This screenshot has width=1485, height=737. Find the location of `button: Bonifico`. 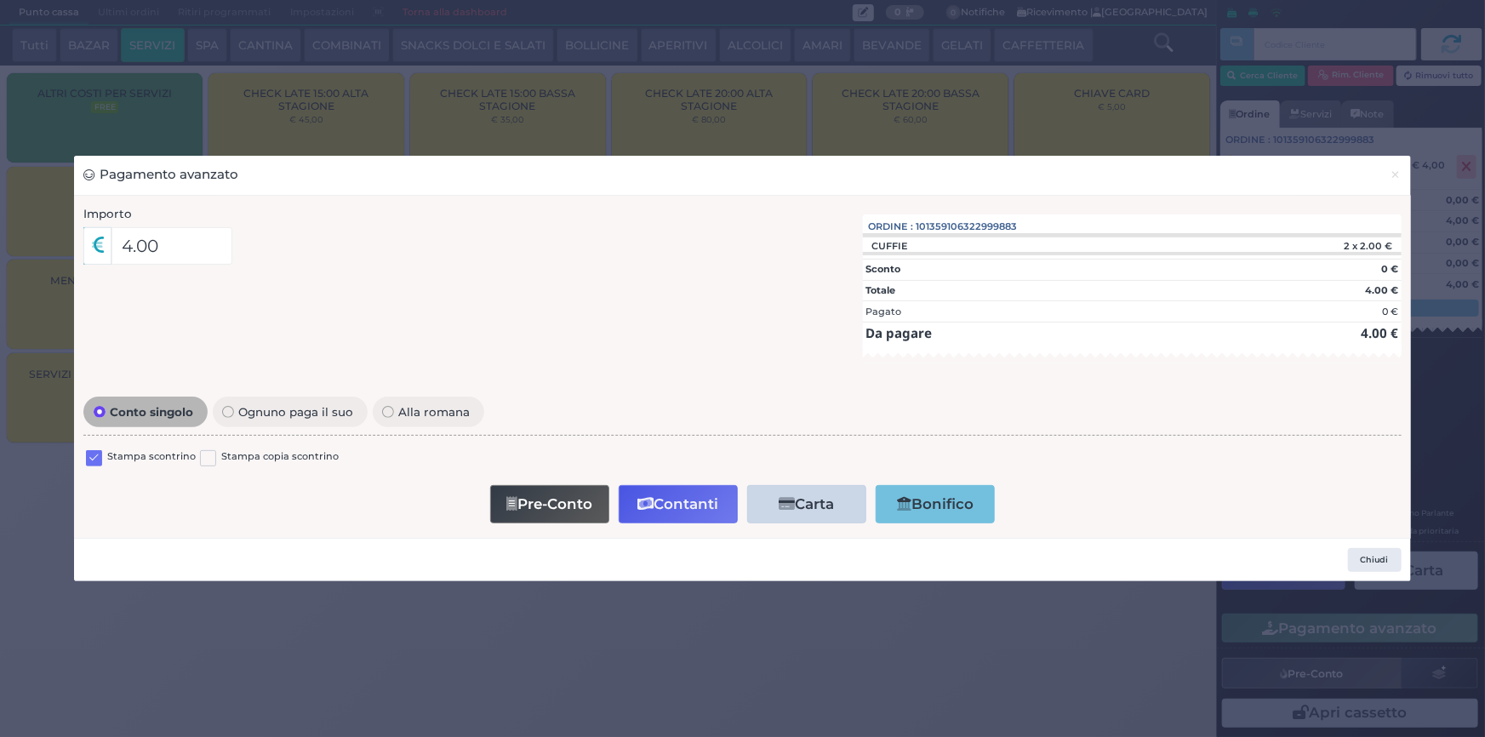

button: Bonifico is located at coordinates (935, 504).